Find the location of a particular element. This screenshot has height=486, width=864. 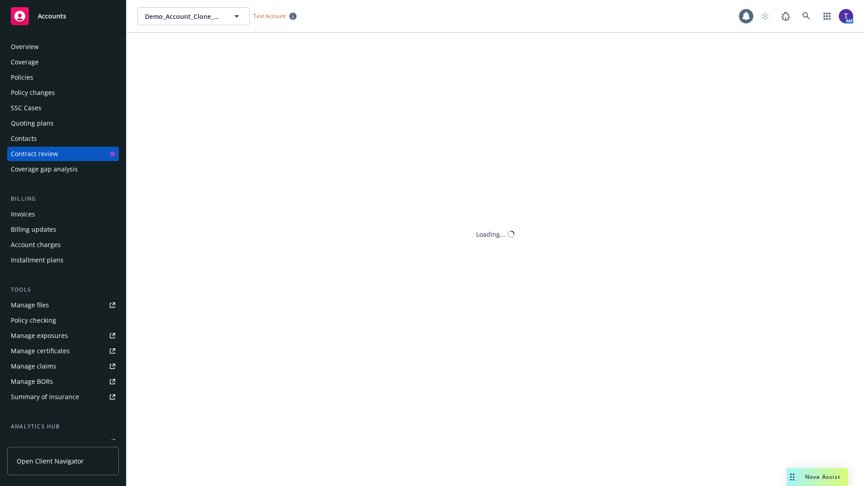

div: Loss summary generator is located at coordinates (48, 442).